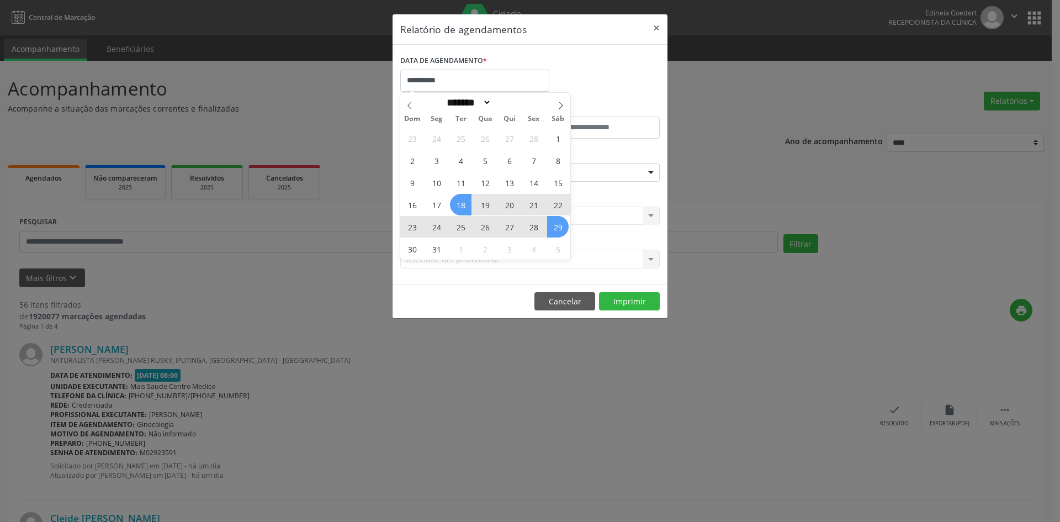  What do you see at coordinates (436, 182) in the screenshot?
I see `span: Março 10, 2025` at bounding box center [436, 182].